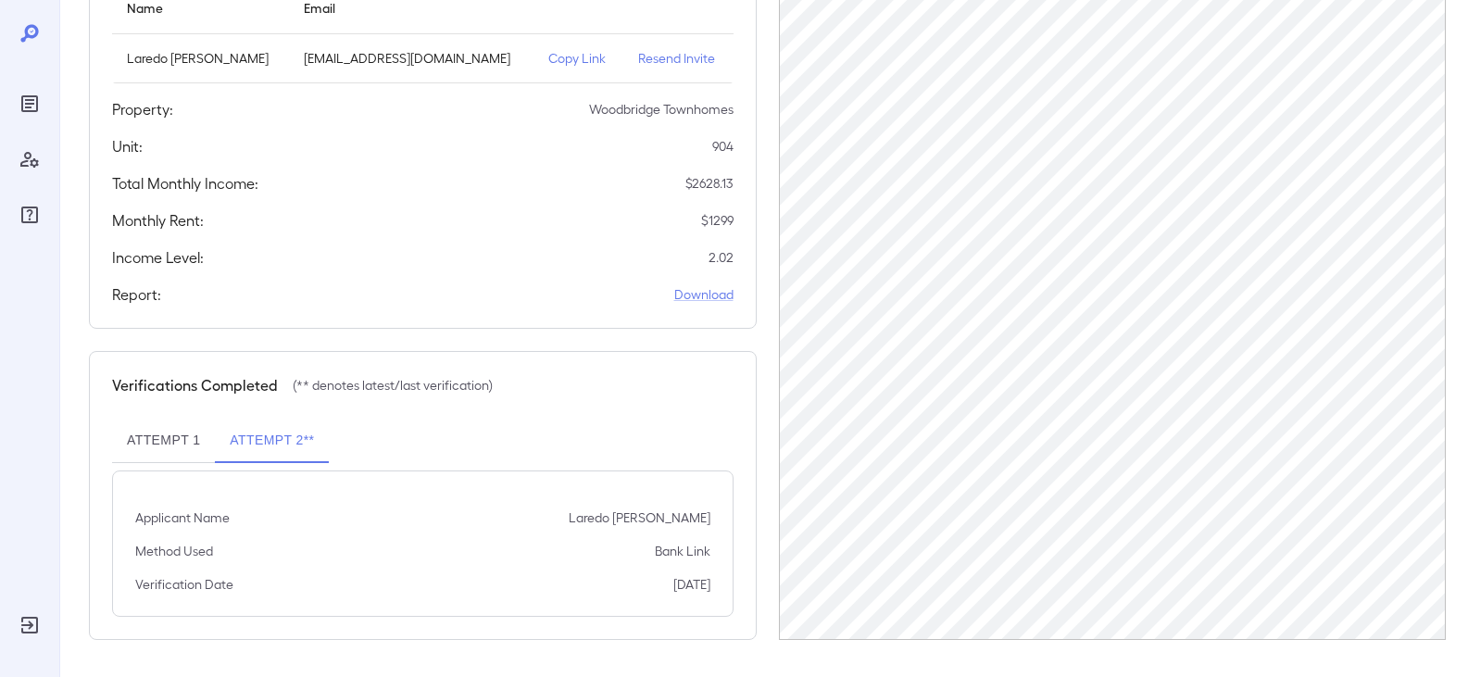  Describe the element at coordinates (195, 385) in the screenshot. I see `h5: Verifications Completed` at that location.